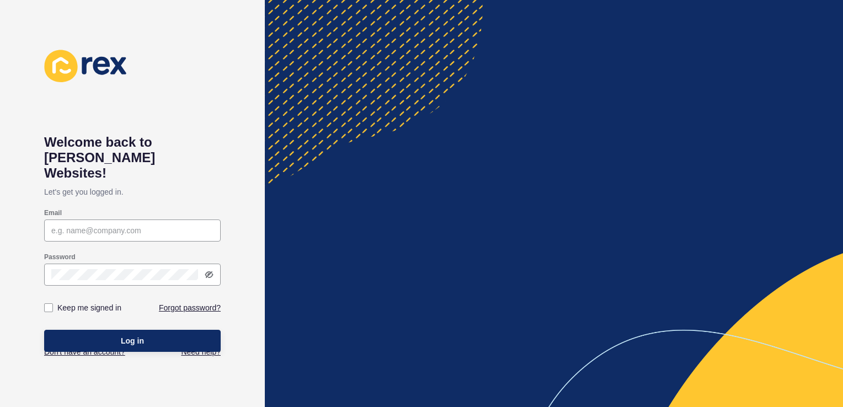  I want to click on span: Log in, so click(132, 341).